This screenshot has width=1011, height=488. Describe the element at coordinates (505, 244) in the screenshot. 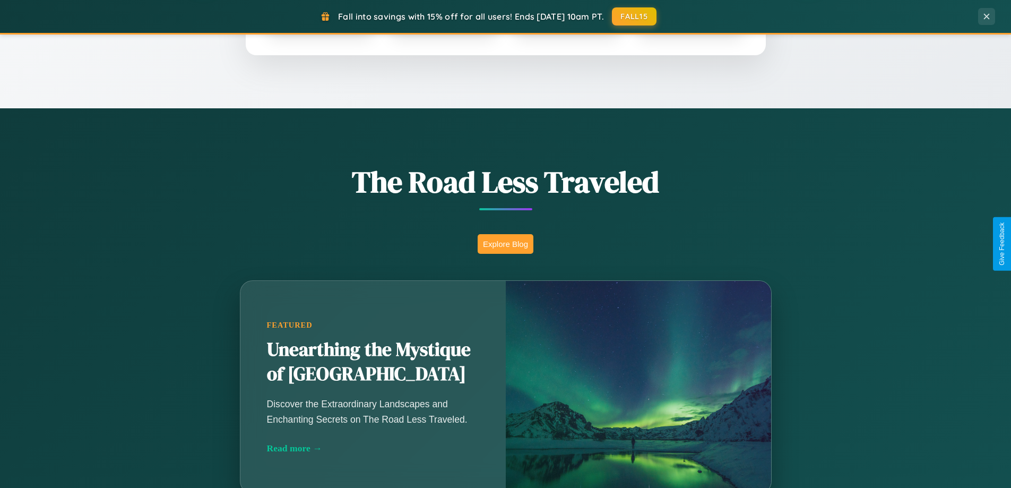

I see `button: Explore Blog` at that location.